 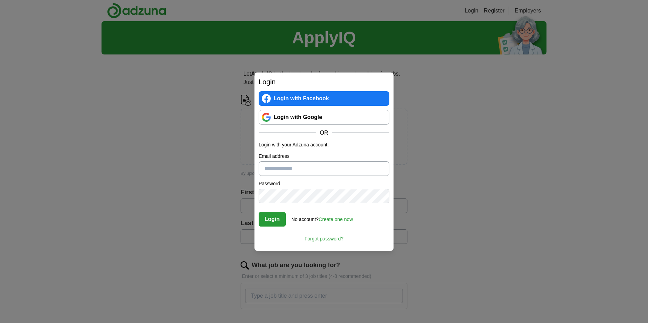 What do you see at coordinates (272, 220) in the screenshot?
I see `button: Login` at bounding box center [272, 220].